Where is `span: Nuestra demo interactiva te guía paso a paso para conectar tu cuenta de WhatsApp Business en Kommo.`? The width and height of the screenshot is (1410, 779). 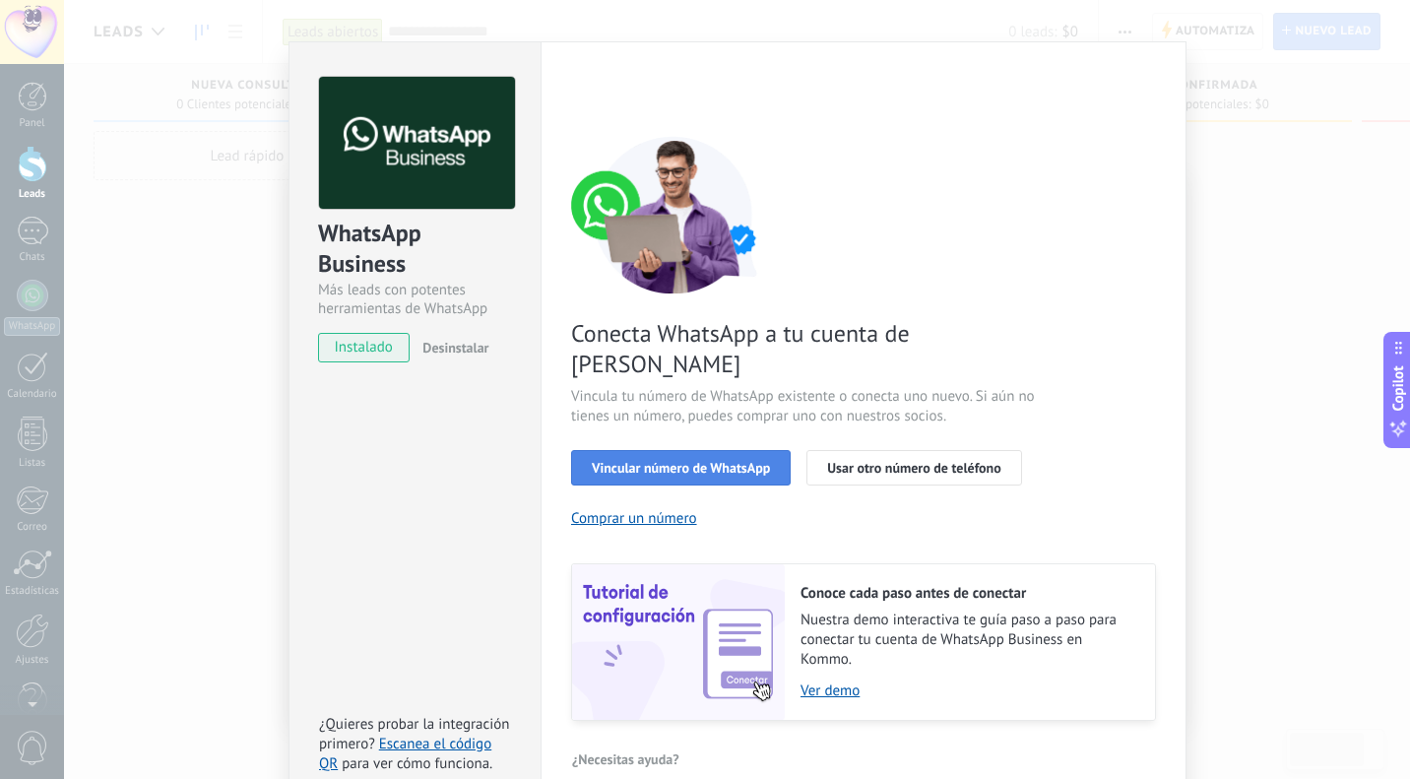 span: Nuestra demo interactiva te guía paso a paso para conectar tu cuenta de WhatsApp Business en Kommo. is located at coordinates (968, 640).